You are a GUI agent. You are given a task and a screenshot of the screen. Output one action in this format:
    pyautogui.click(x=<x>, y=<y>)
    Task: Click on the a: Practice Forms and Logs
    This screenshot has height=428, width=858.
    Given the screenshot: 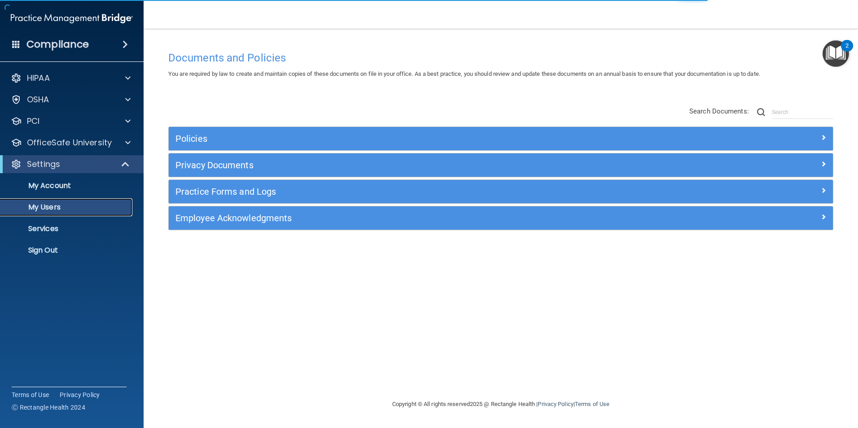 What is the action you would take?
    pyautogui.click(x=501, y=192)
    